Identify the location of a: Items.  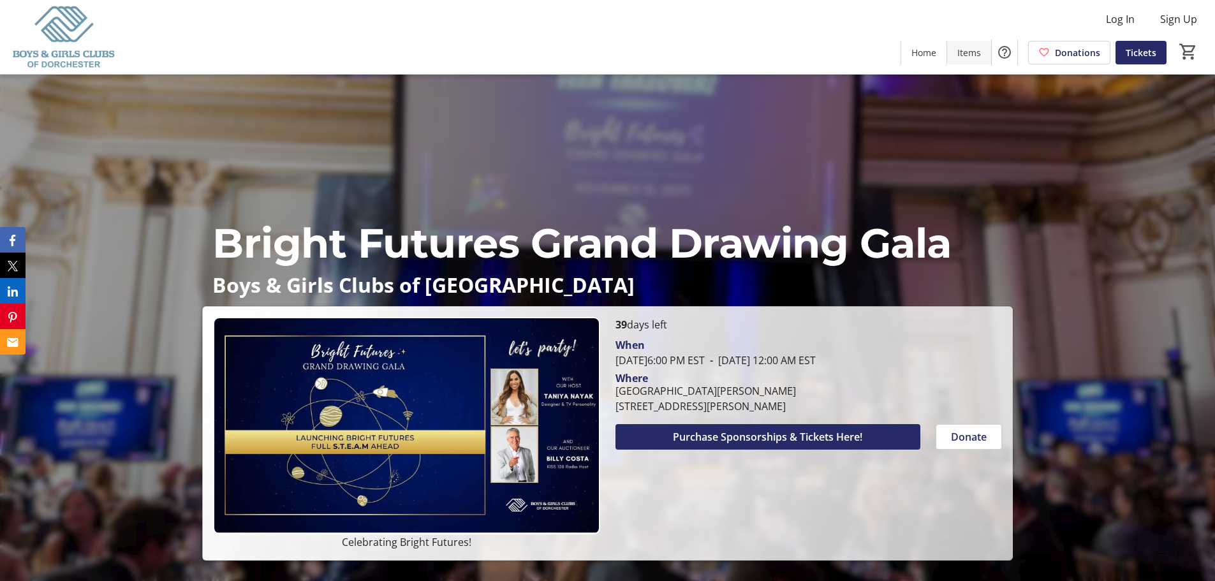
(969, 52).